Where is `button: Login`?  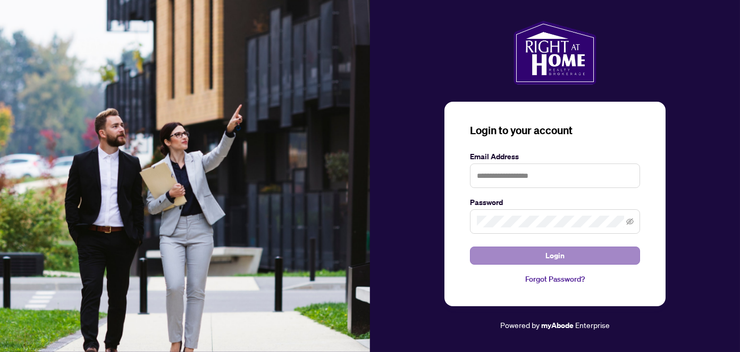 button: Login is located at coordinates (555, 255).